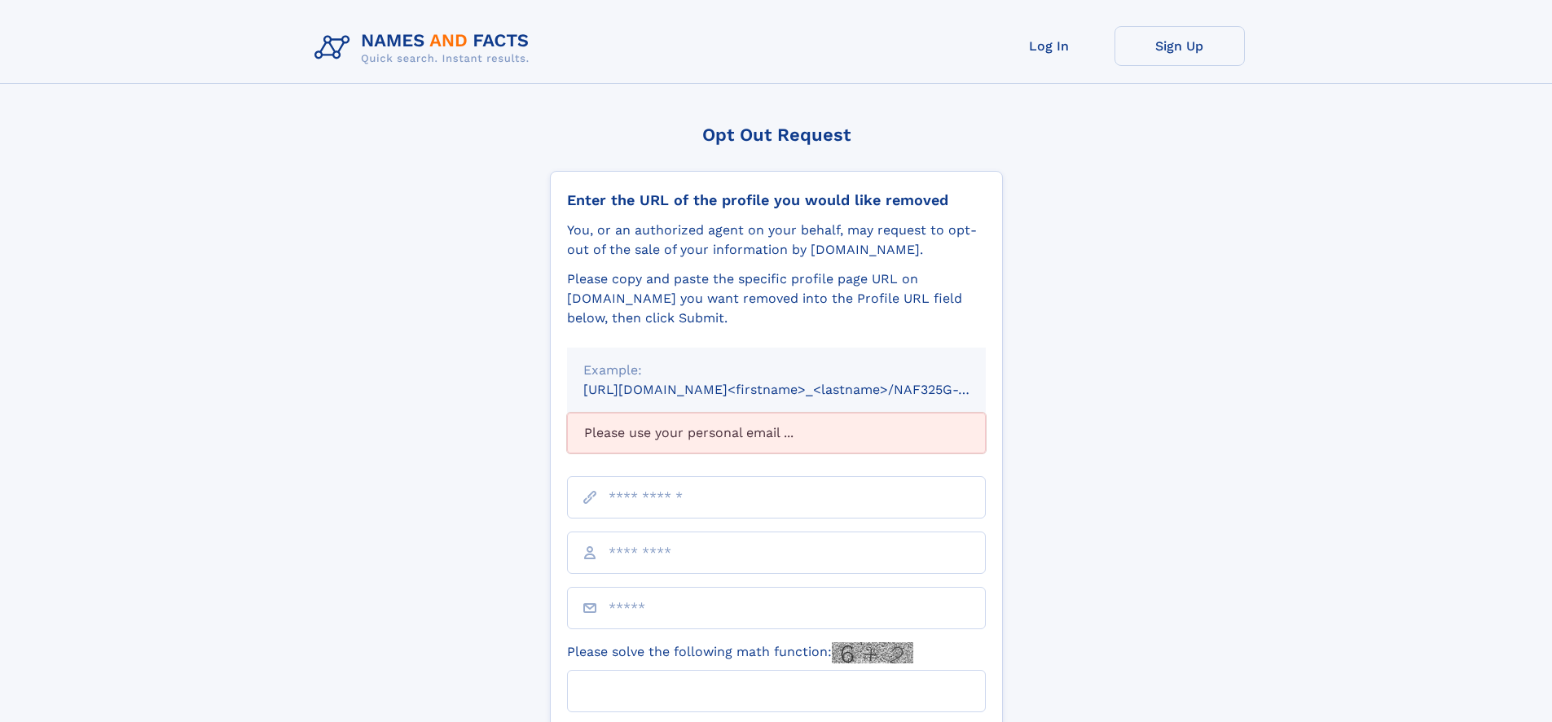  I want to click on img: Logo Names and Facts, so click(425, 48).